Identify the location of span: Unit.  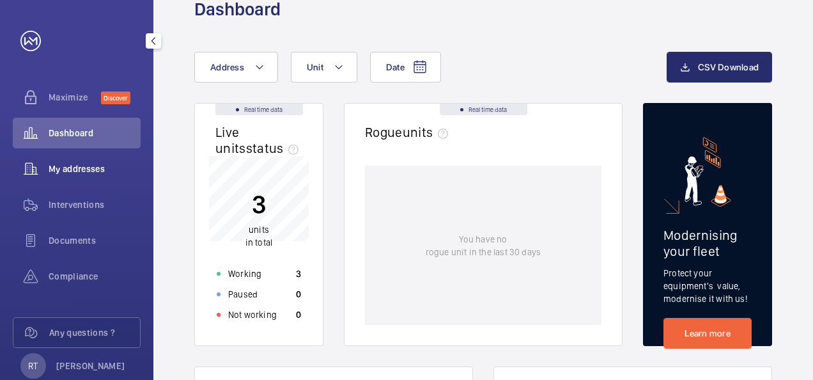
(315, 67).